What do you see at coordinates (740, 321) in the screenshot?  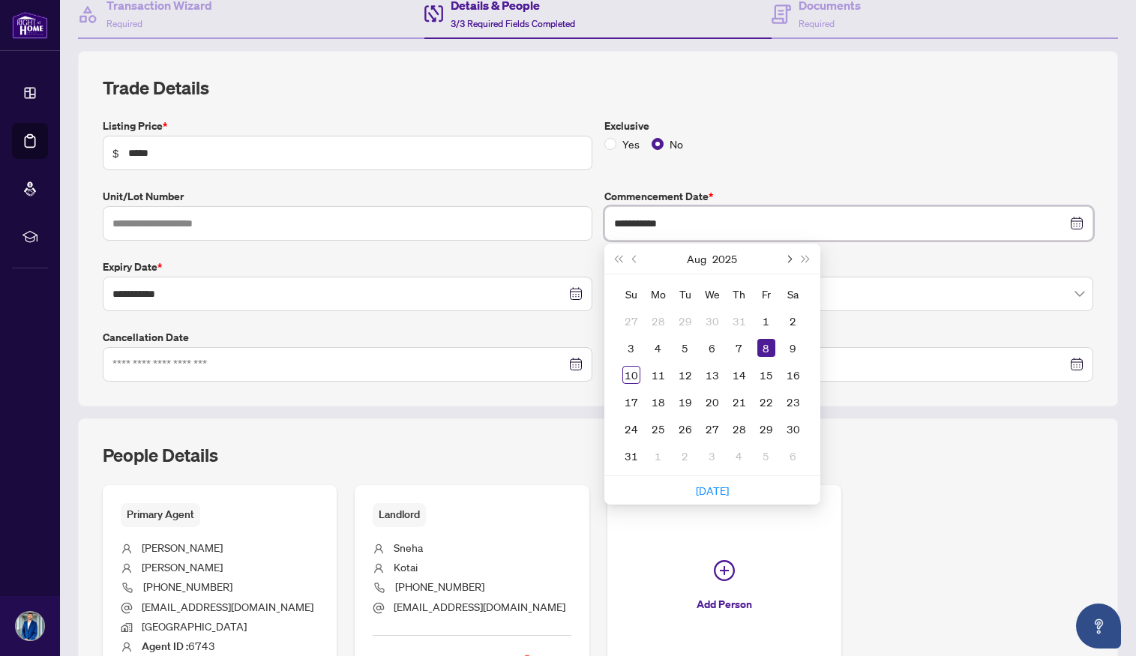 I see `div: 31` at bounding box center [740, 321].